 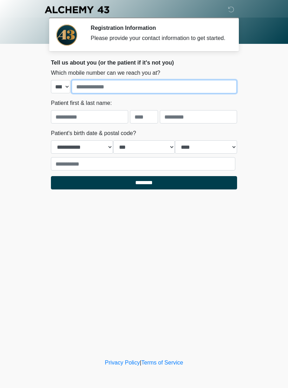 I want to click on a: Terms of Service, so click(x=162, y=363).